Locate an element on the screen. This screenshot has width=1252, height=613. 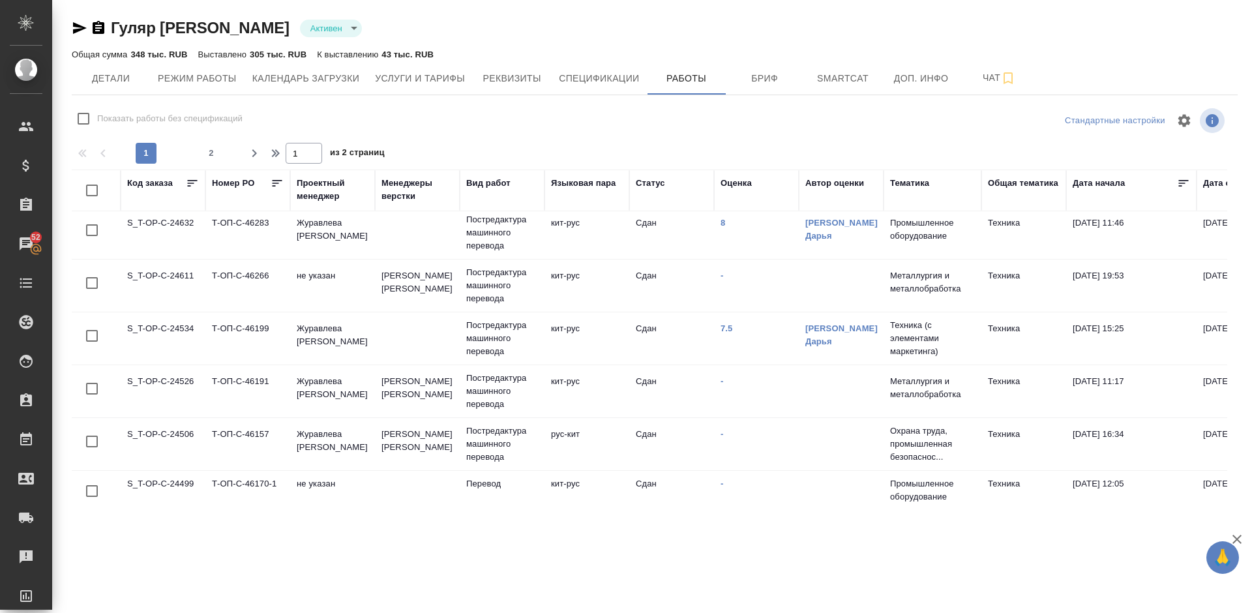
span: из 2 страниц is located at coordinates (357, 154).